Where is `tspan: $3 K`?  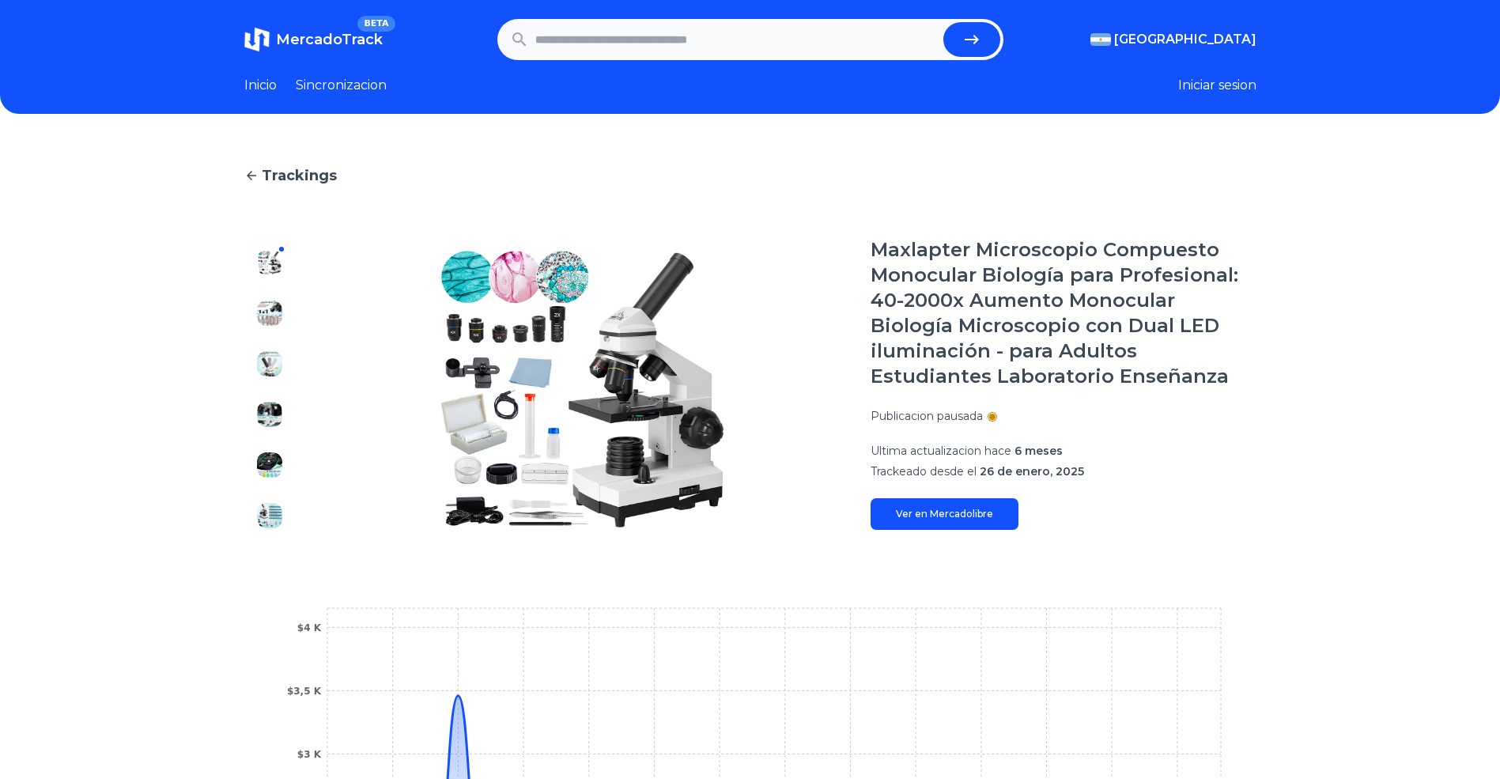 tspan: $3 K is located at coordinates (308, 754).